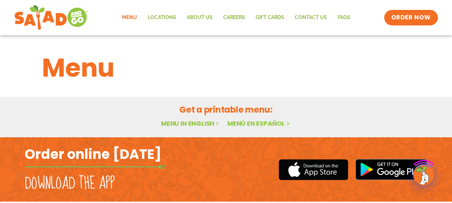 The image size is (452, 203). I want to click on img: fork, so click(95, 167).